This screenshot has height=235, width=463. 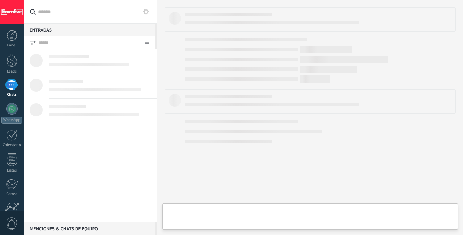 What do you see at coordinates (12, 120) in the screenshot?
I see `div: WhatsApp` at bounding box center [12, 120].